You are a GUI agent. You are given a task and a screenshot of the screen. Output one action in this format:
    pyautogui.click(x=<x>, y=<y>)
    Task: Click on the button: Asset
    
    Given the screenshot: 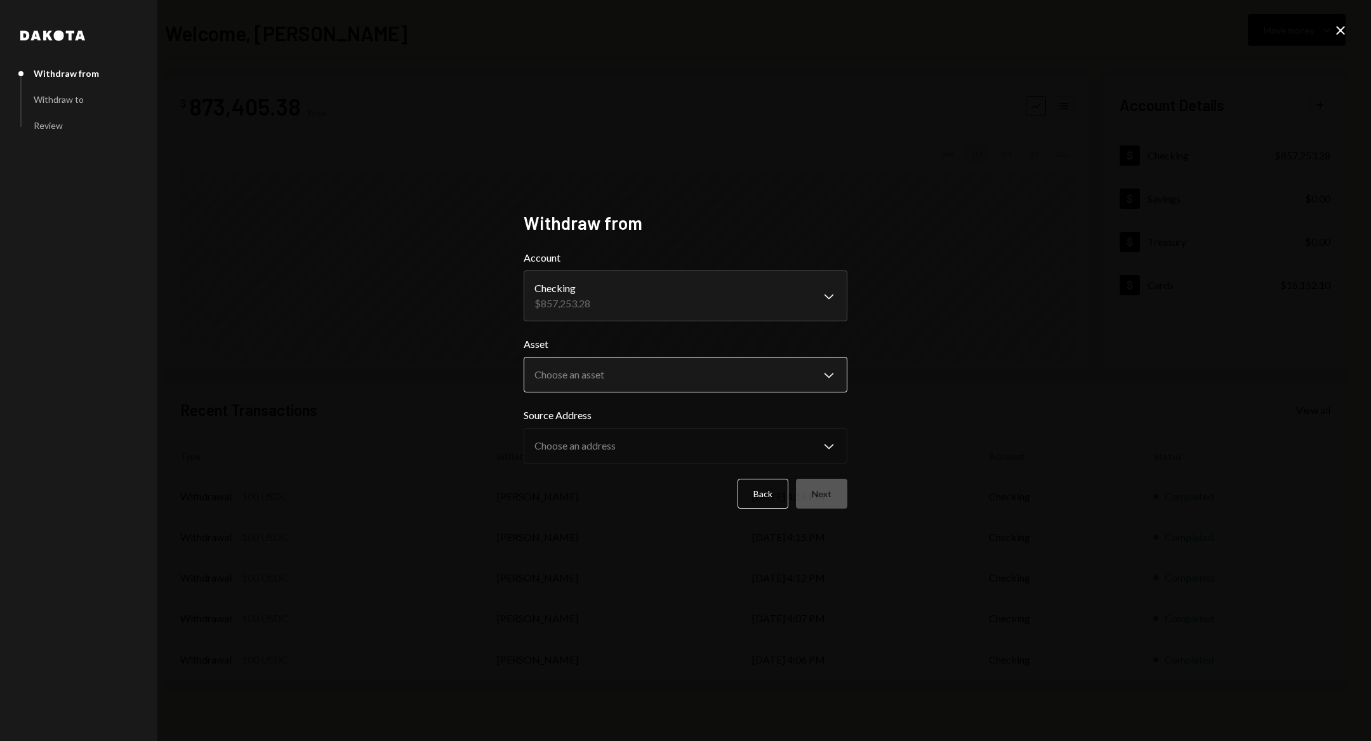 What is the action you would take?
    pyautogui.click(x=685, y=374)
    